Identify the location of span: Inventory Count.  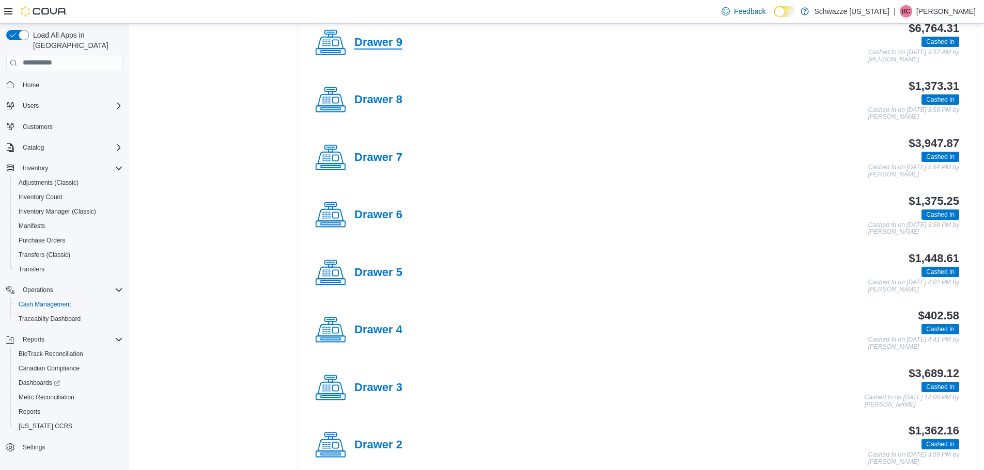
(40, 197).